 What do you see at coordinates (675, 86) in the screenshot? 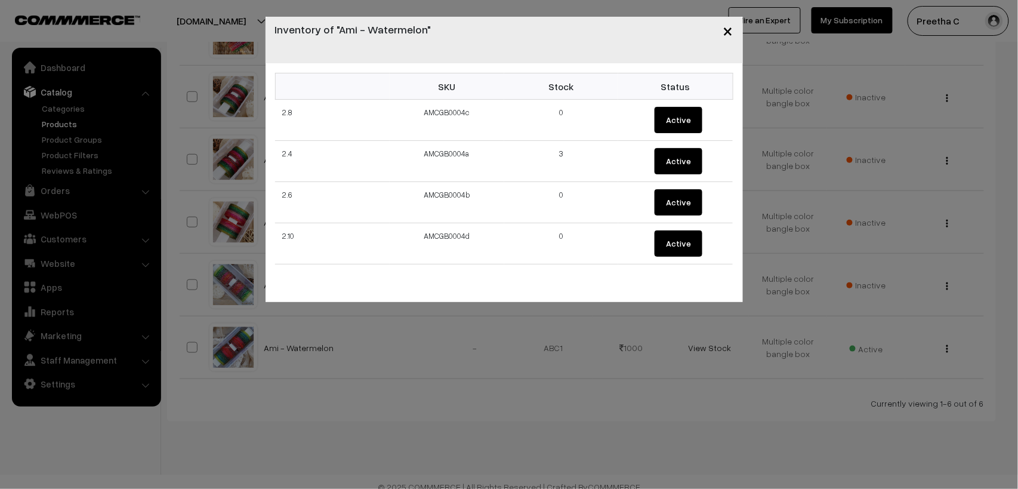
I see `th: Status` at bounding box center [675, 86].